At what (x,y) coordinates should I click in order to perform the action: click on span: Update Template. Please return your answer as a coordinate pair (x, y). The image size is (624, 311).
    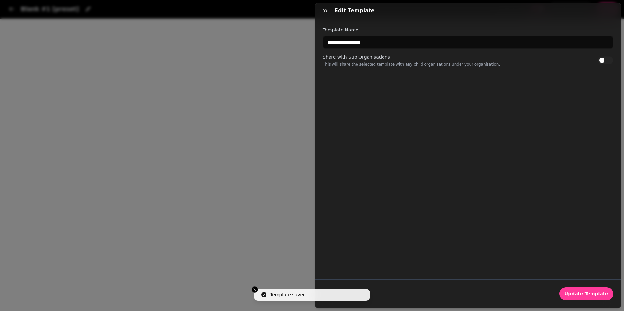
    Looking at the image, I should click on (586, 294).